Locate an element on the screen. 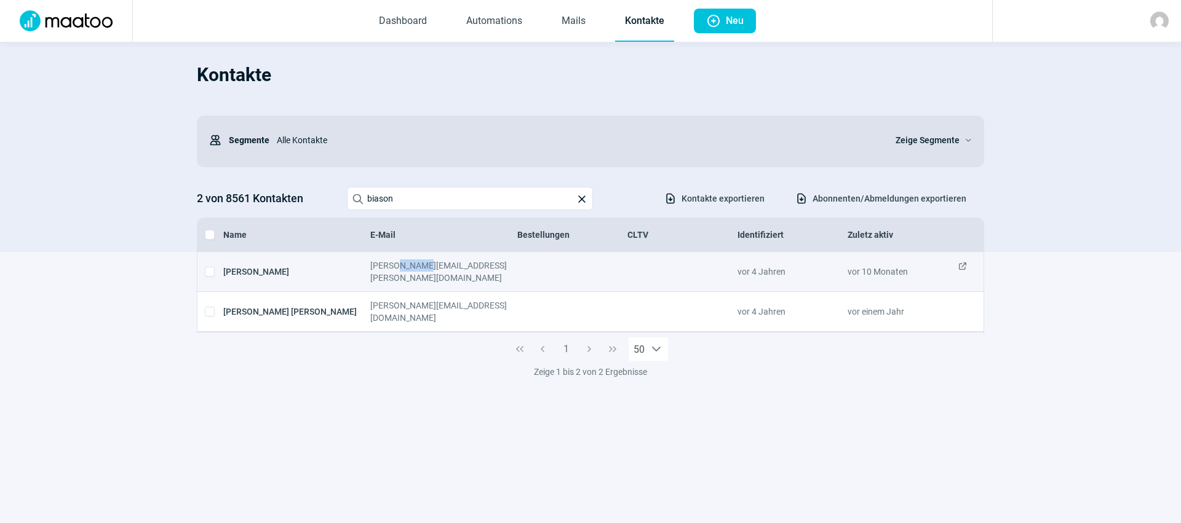 The width and height of the screenshot is (1181, 523). span: Zeige Segmente is located at coordinates (927, 140).